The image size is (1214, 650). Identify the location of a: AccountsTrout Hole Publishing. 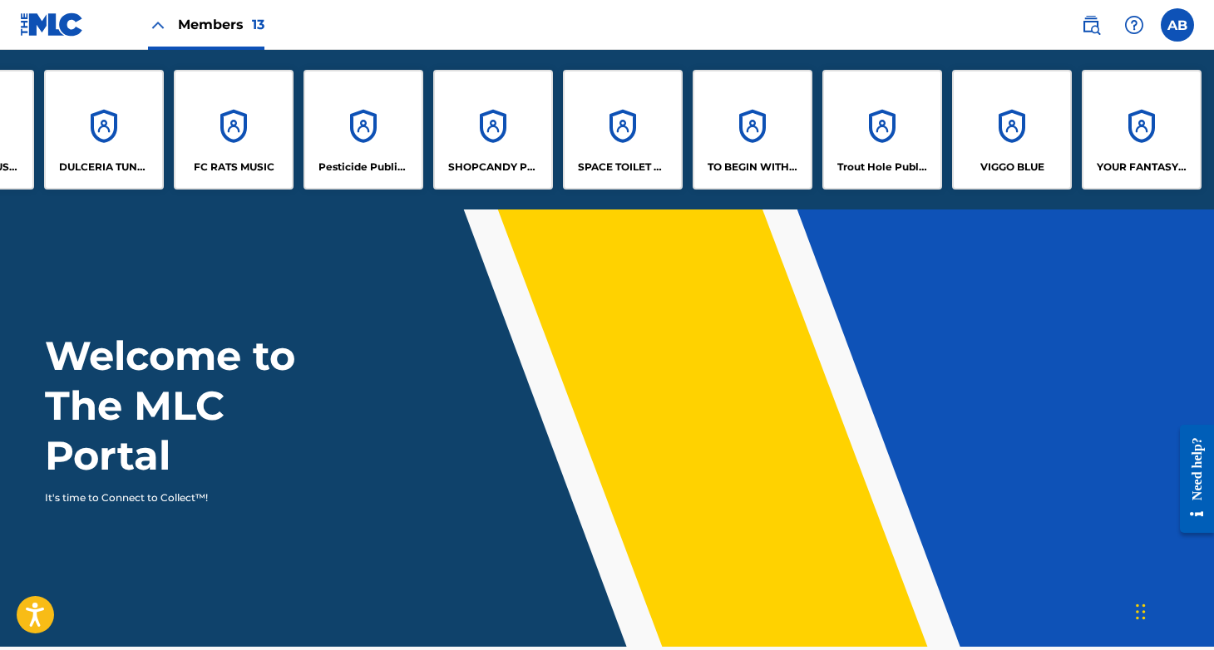
(882, 130).